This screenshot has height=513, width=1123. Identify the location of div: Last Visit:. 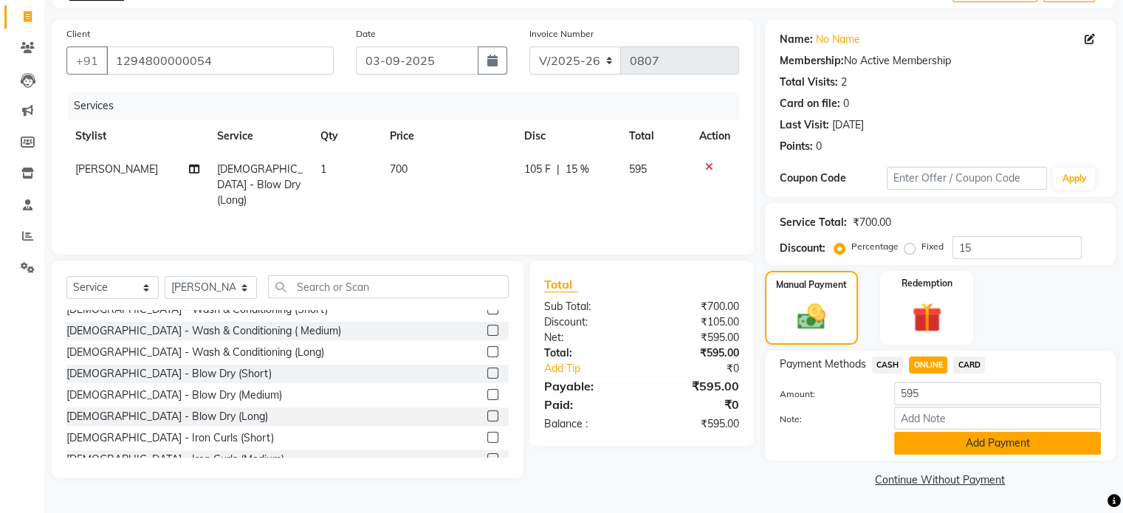
(804, 125).